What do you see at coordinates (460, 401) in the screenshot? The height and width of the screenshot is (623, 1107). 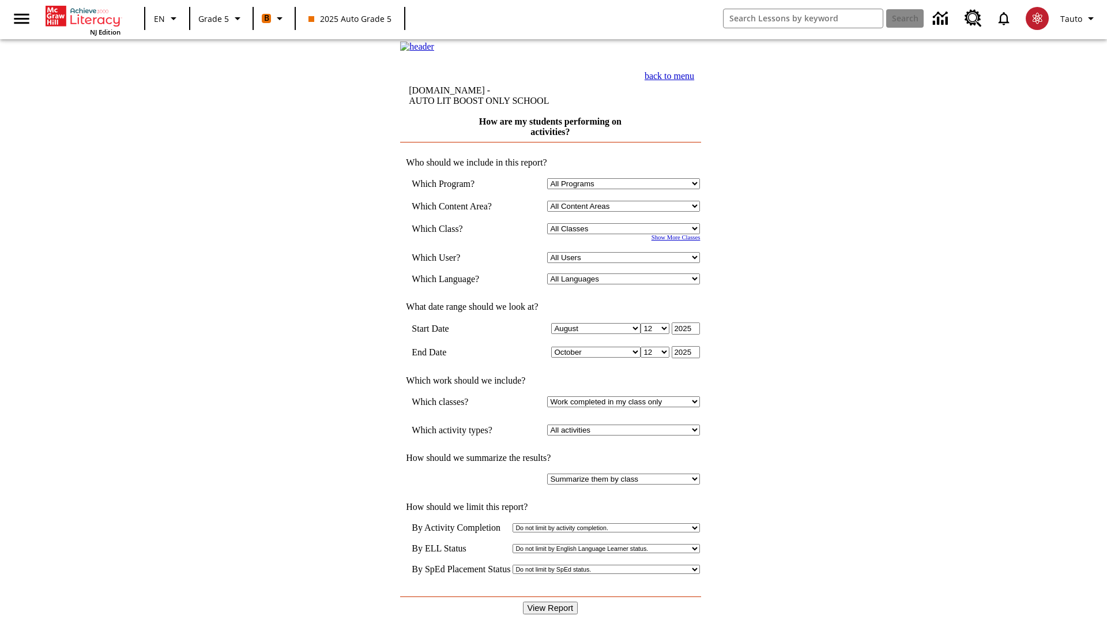 I see `td: Which classes?` at bounding box center [460, 401].